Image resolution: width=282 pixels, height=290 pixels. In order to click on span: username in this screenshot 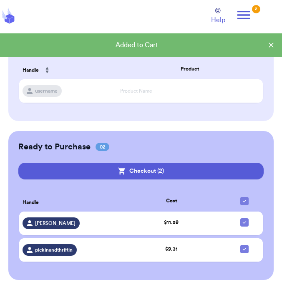, I will do `click(46, 91)`.